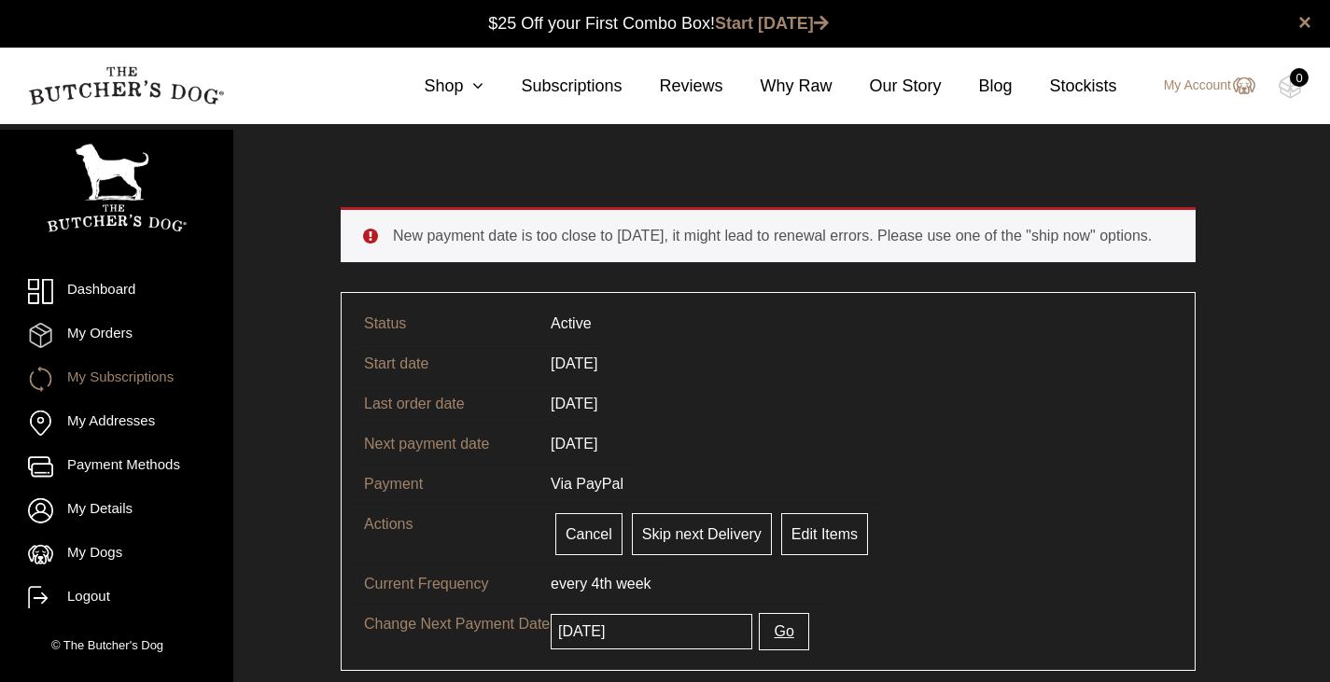 This screenshot has height=682, width=1330. I want to click on a: Blog, so click(977, 86).